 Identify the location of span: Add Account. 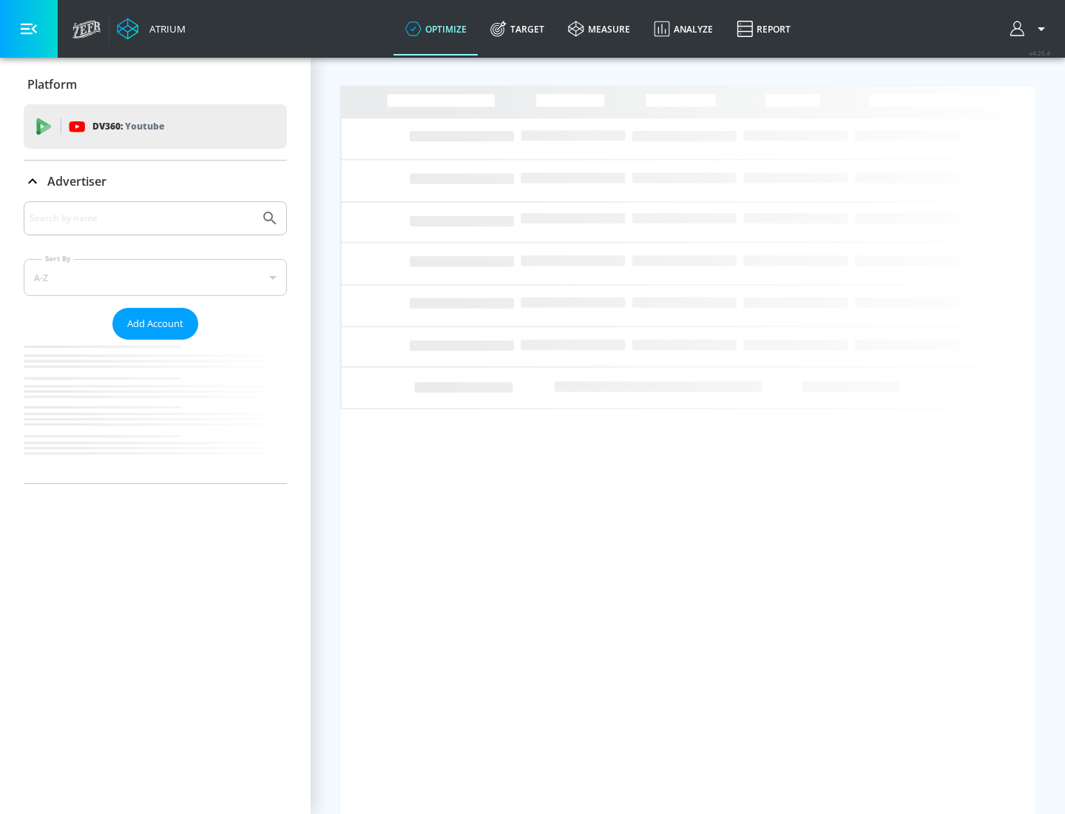
(155, 323).